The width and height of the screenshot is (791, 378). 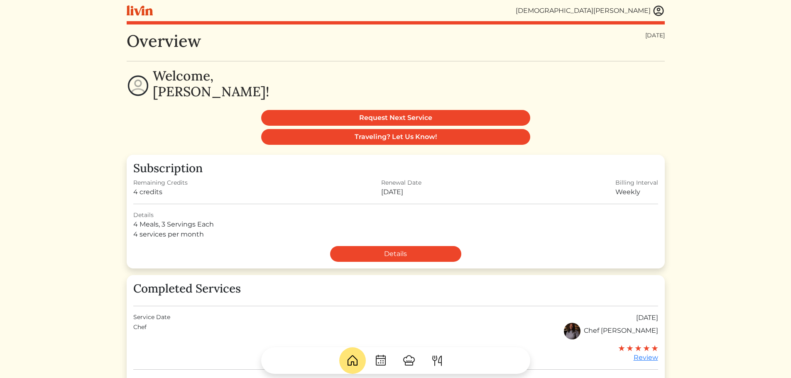 What do you see at coordinates (140, 10) in the screenshot?
I see `img: livin-logo-a0d97d1a881af30f6274990eb6222085a2533c92bbd1e4f22c21b4f0d0e3210c.svg` at bounding box center [140, 10].